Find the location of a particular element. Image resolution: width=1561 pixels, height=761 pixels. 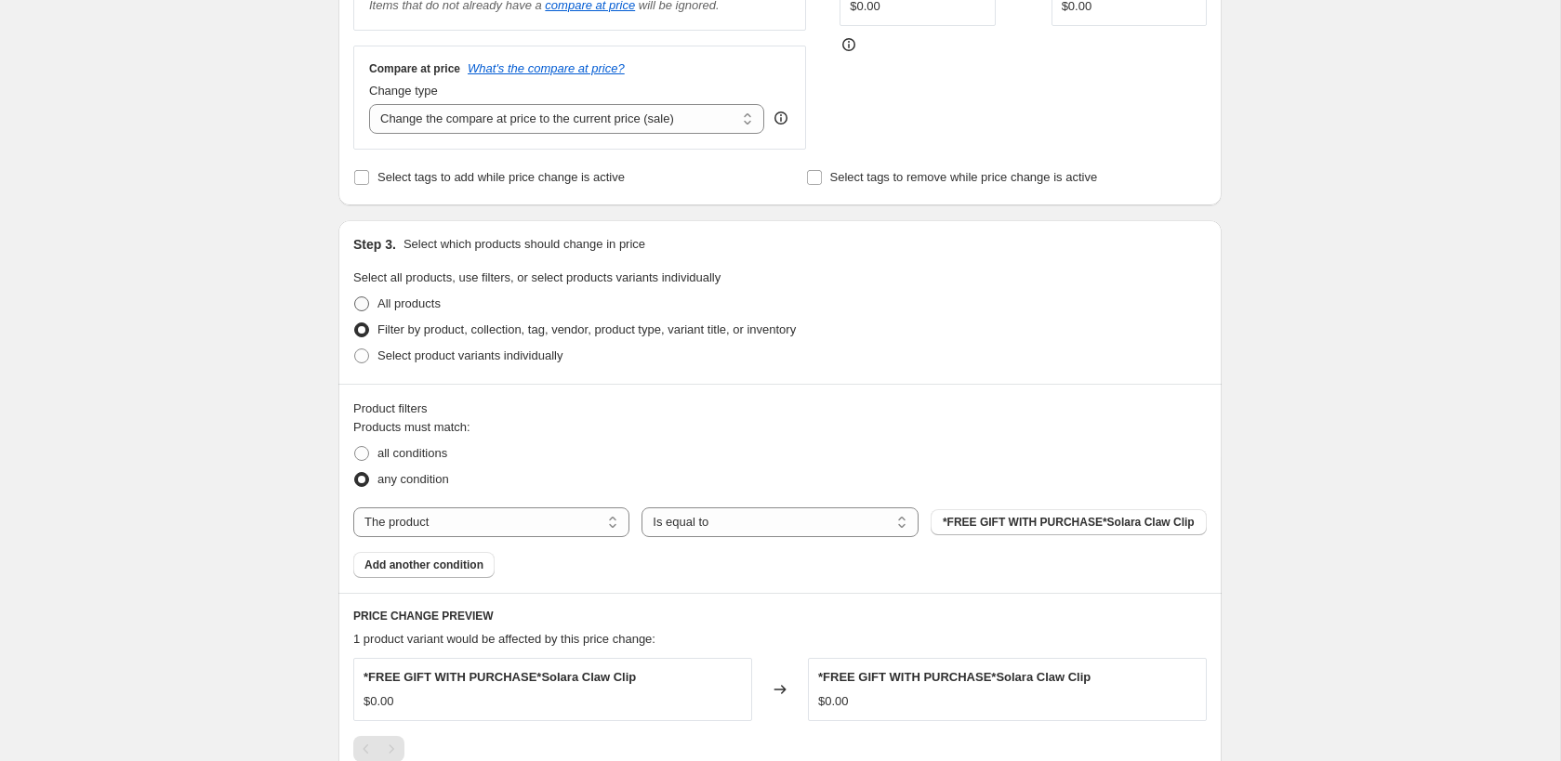

button: *FREE GIFT WITH PURCHASE*Solara Claw Clip is located at coordinates (1068, 522).